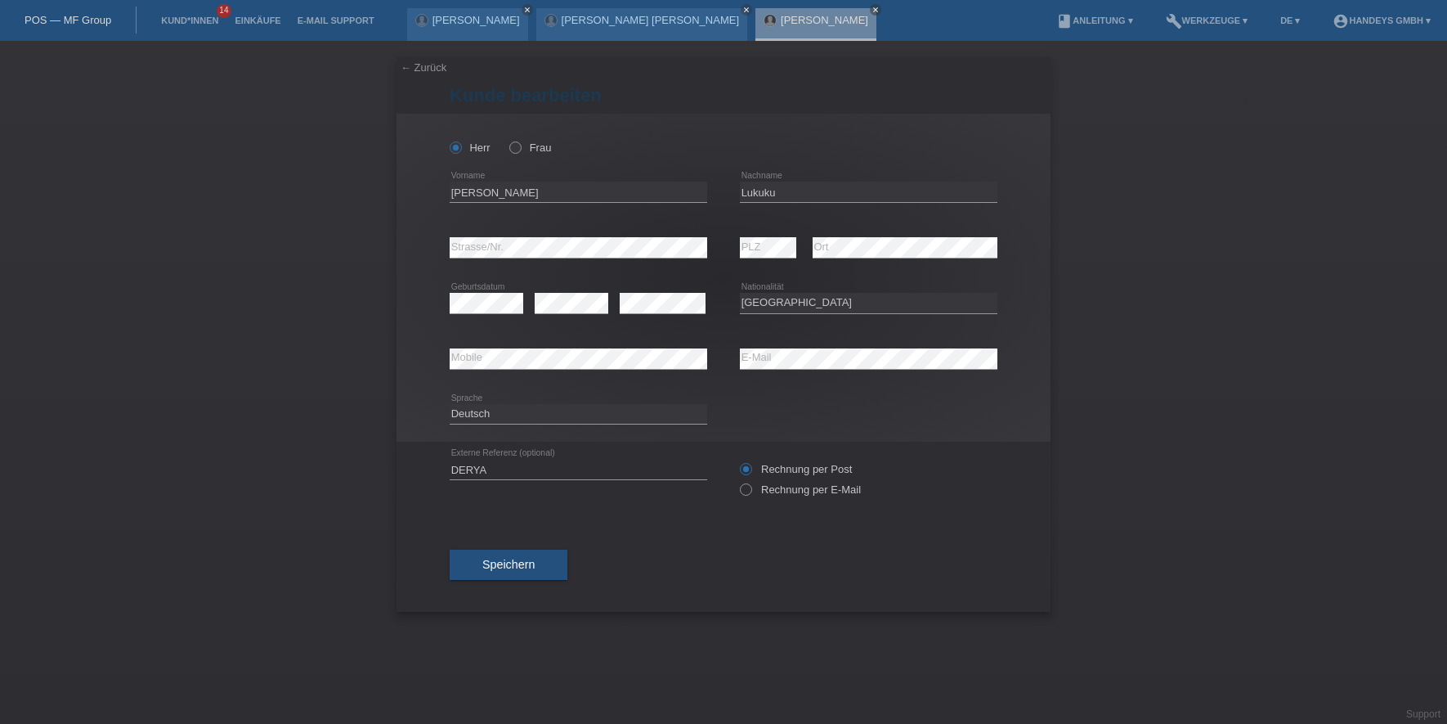 This screenshot has width=1447, height=724. I want to click on i: account_circle, so click(1341, 21).